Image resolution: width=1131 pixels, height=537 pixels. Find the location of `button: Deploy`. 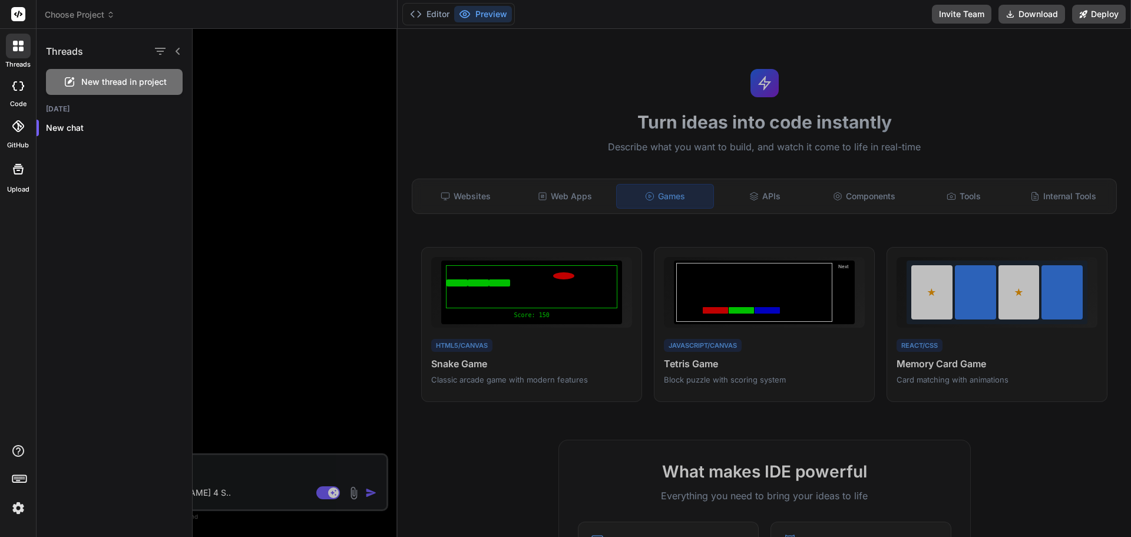

button: Deploy is located at coordinates (1099, 14).